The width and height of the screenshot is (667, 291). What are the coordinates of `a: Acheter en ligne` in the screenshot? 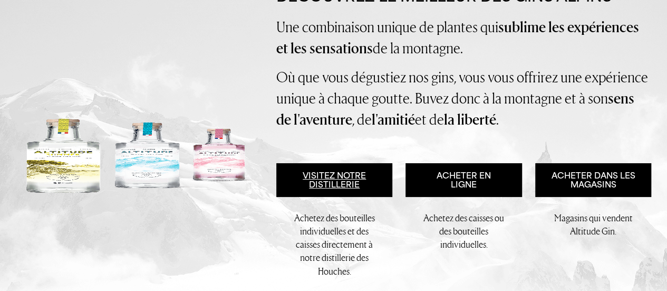 It's located at (464, 180).